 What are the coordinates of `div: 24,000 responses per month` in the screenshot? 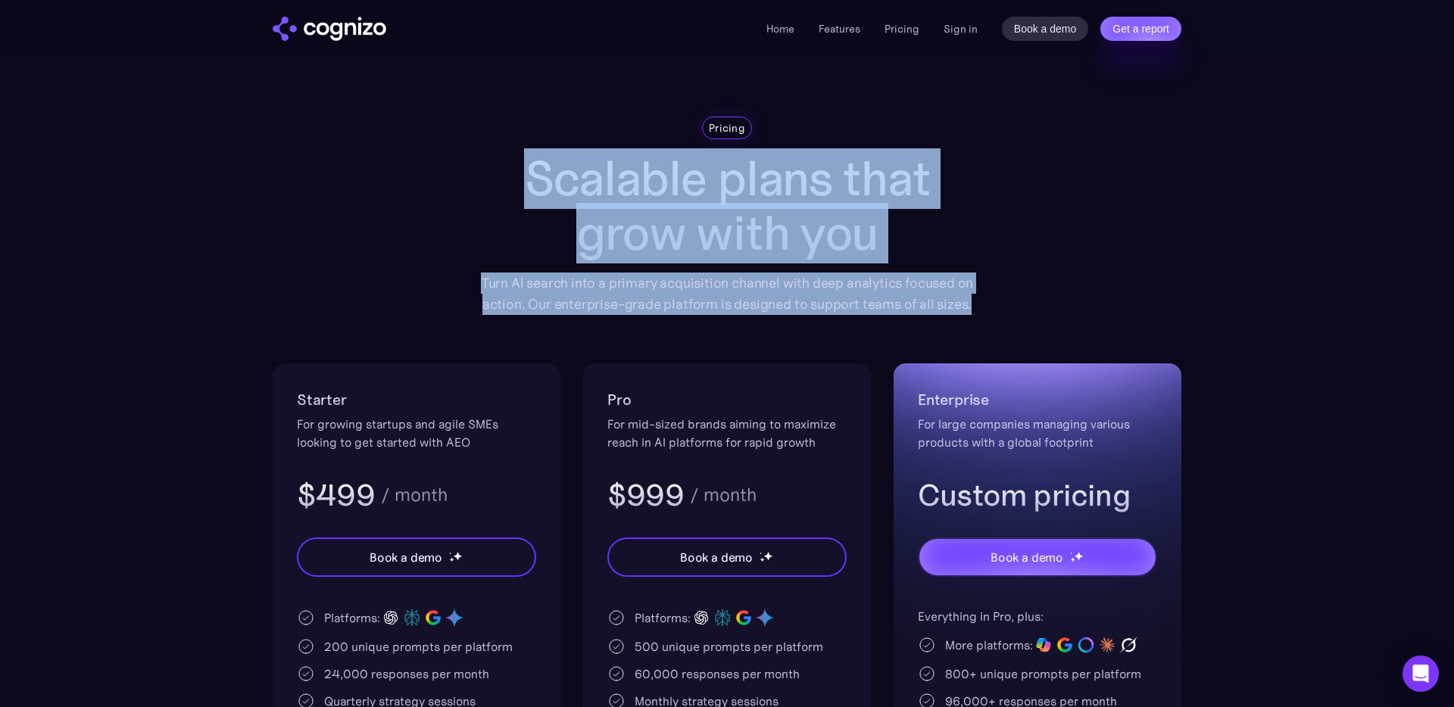 It's located at (407, 674).